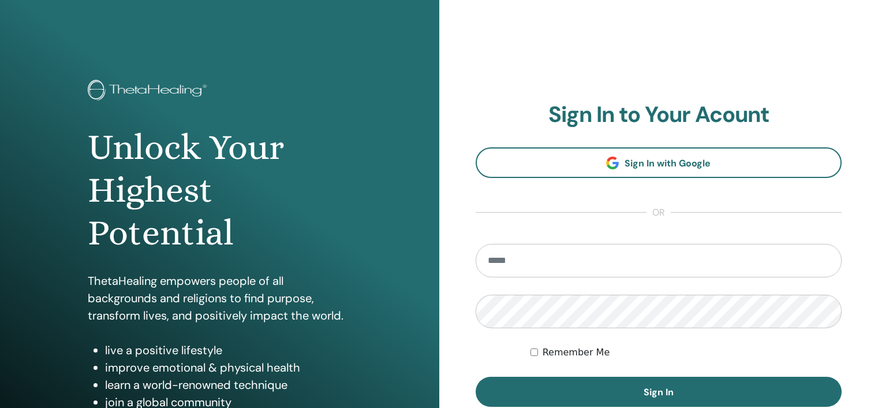 This screenshot has width=878, height=408. I want to click on h2: Sign In to Your Acount, so click(659, 115).